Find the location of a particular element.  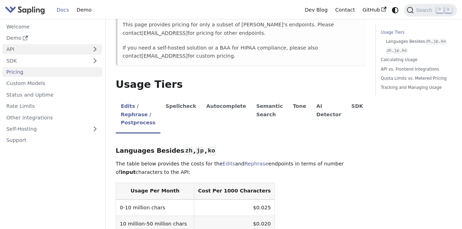

a: Rephrase is located at coordinates (256, 164).